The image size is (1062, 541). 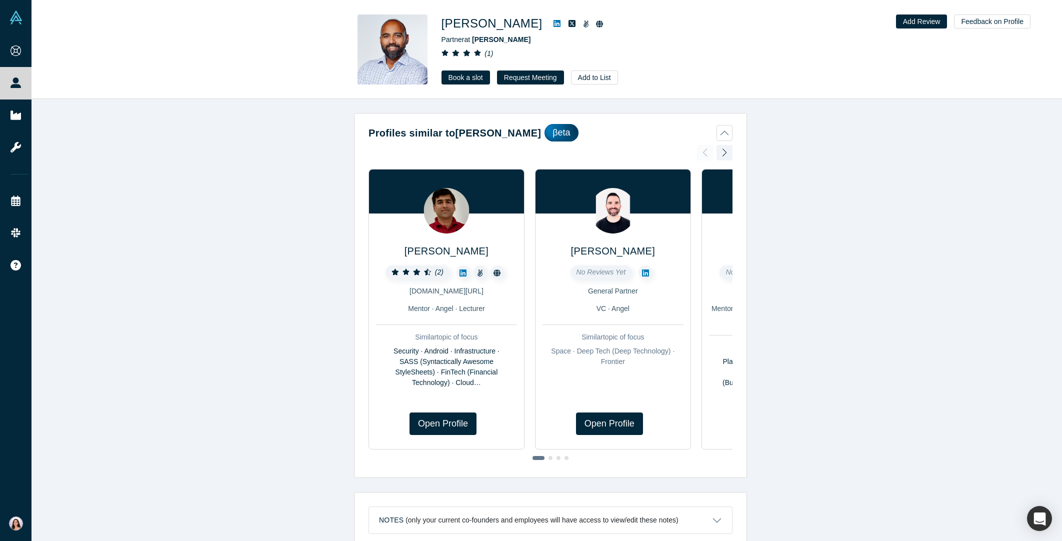 What do you see at coordinates (531, 78) in the screenshot?
I see `button: Request Meeting` at bounding box center [531, 78].